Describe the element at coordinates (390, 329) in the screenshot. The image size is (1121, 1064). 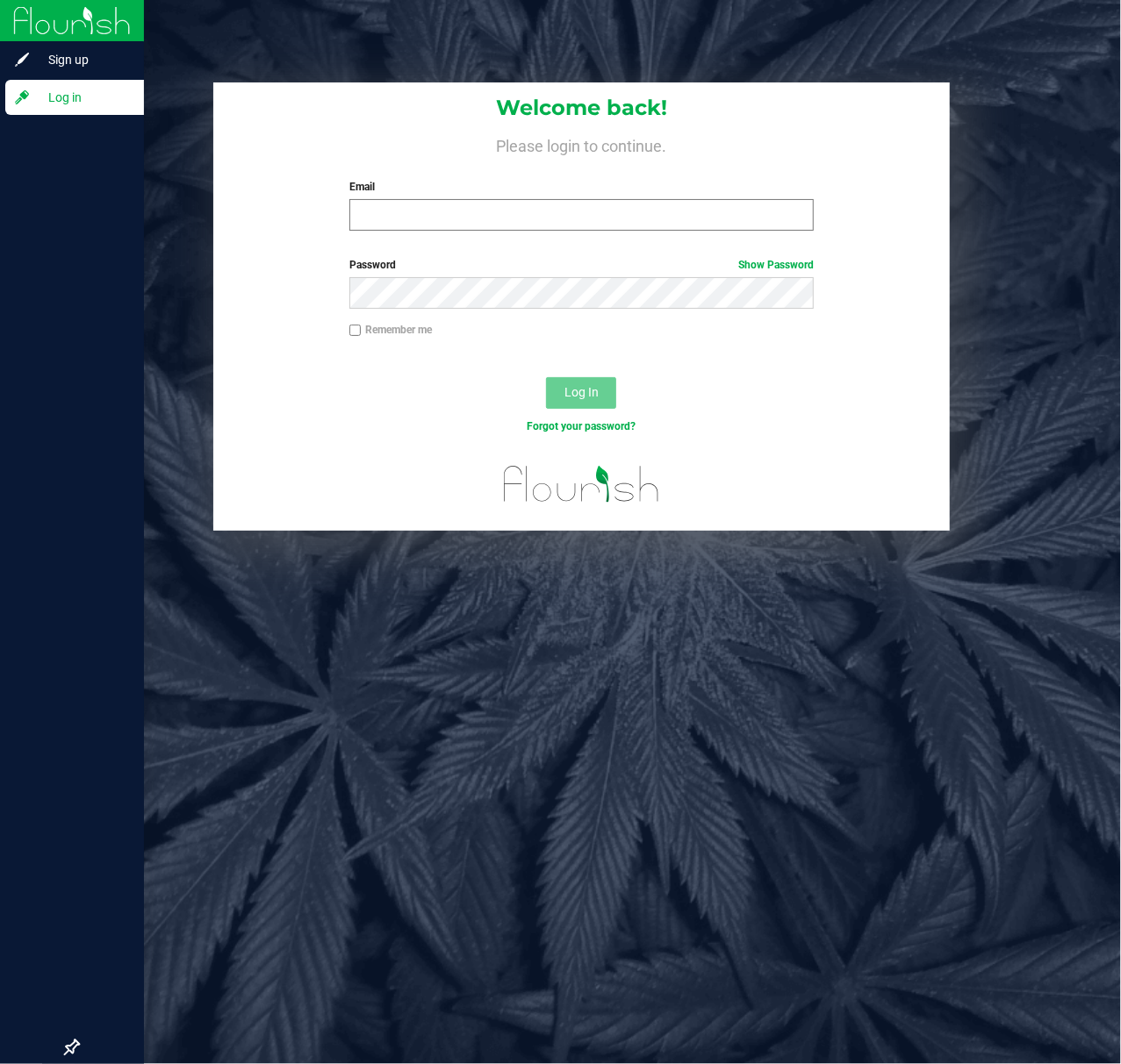
I see `label: Remember me` at that location.